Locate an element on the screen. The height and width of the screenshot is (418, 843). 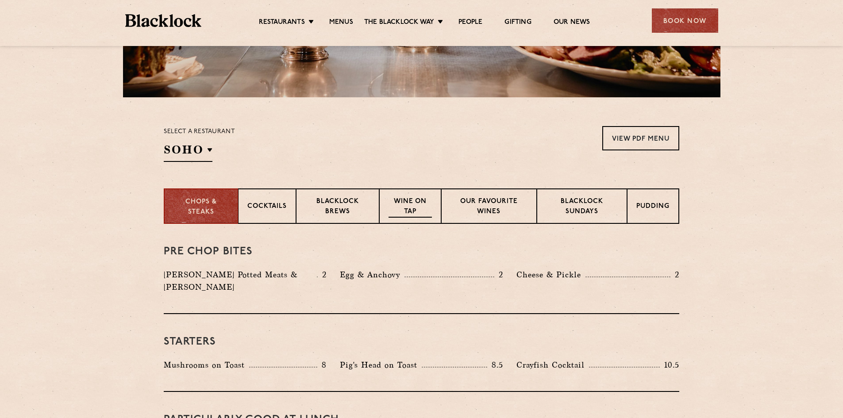
a: Menus is located at coordinates (341, 23).